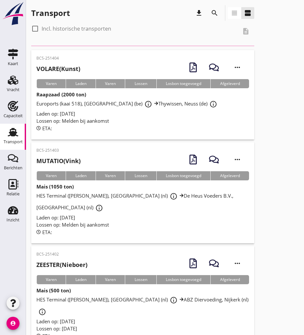 This screenshot has height=335, width=304. Describe the element at coordinates (13, 14) in the screenshot. I see `img: logo-small.a267ee39.svg` at that location.